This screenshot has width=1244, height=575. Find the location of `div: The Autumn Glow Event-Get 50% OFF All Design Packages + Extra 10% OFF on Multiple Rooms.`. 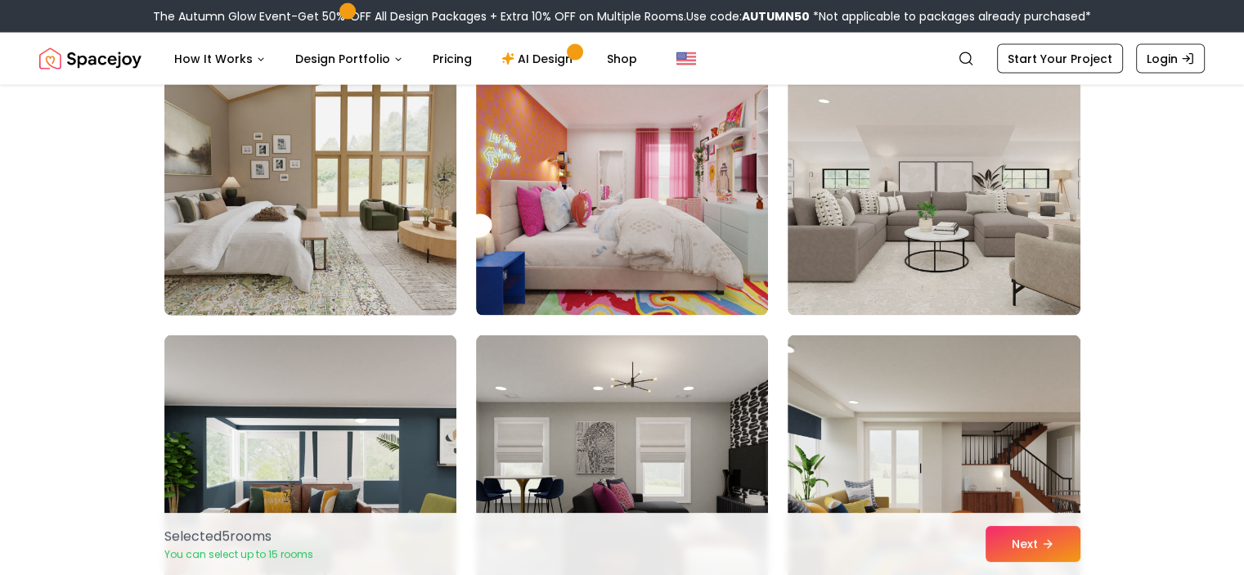

div: The Autumn Glow Event-Get 50% OFF All Design Packages + Extra 10% OFF on Multiple Rooms. is located at coordinates (621, 16).